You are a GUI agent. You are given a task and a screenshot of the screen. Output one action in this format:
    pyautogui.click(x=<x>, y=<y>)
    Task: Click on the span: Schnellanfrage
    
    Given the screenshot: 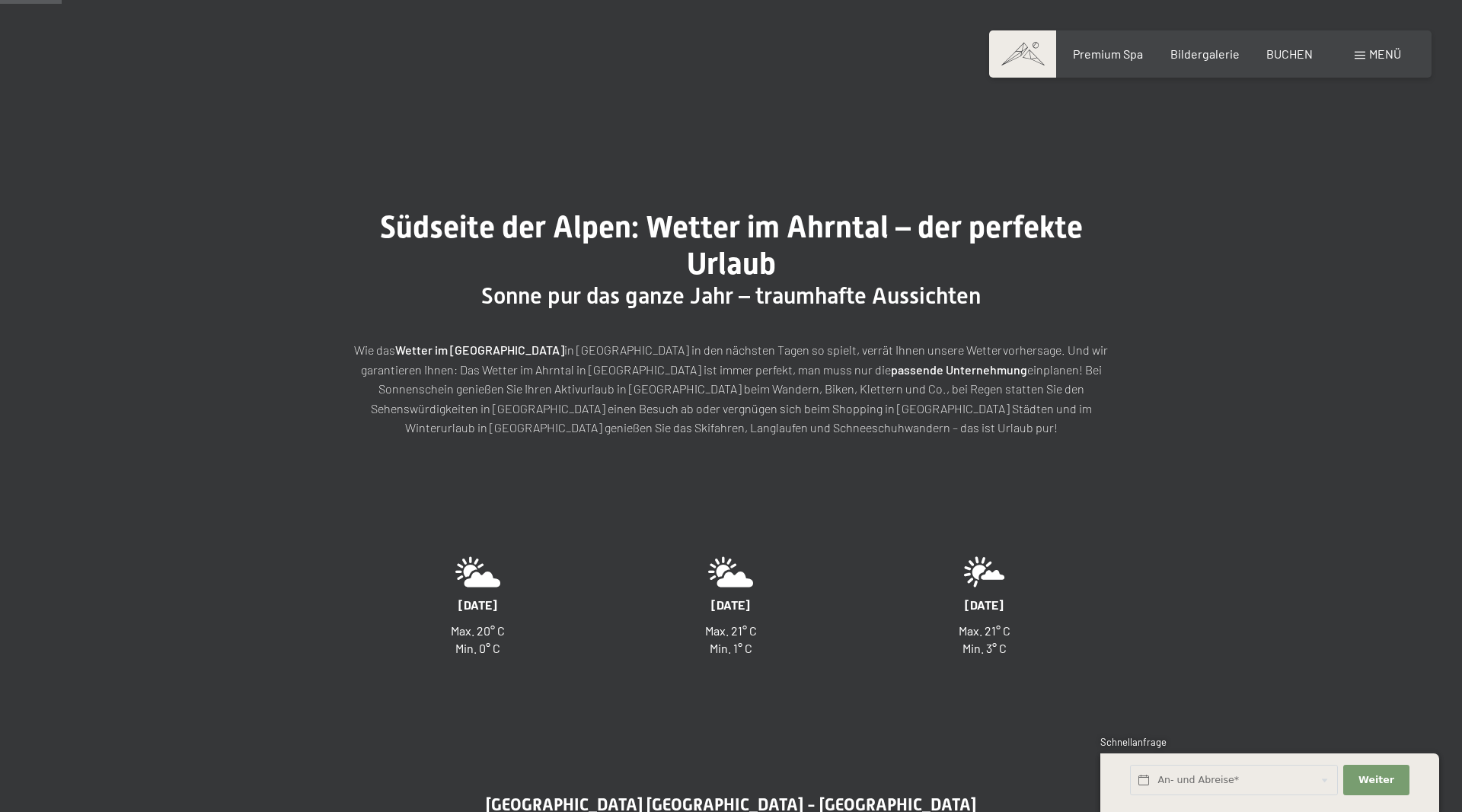 What is the action you would take?
    pyautogui.click(x=1133, y=742)
    